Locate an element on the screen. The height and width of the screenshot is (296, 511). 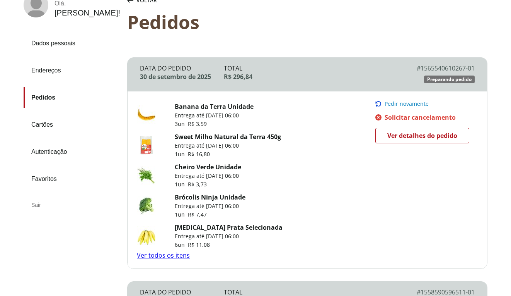
span: Ver detalhes do pedido is located at coordinates (422, 135).